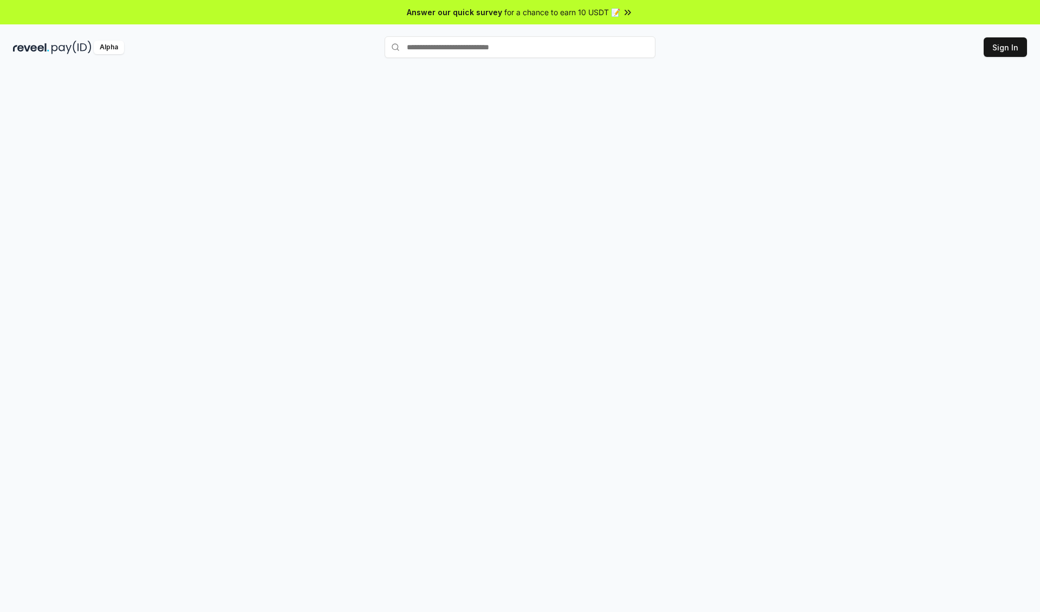 Image resolution: width=1040 pixels, height=612 pixels. What do you see at coordinates (562, 12) in the screenshot?
I see `span: for a chance to earn 10 USDT 📝` at bounding box center [562, 12].